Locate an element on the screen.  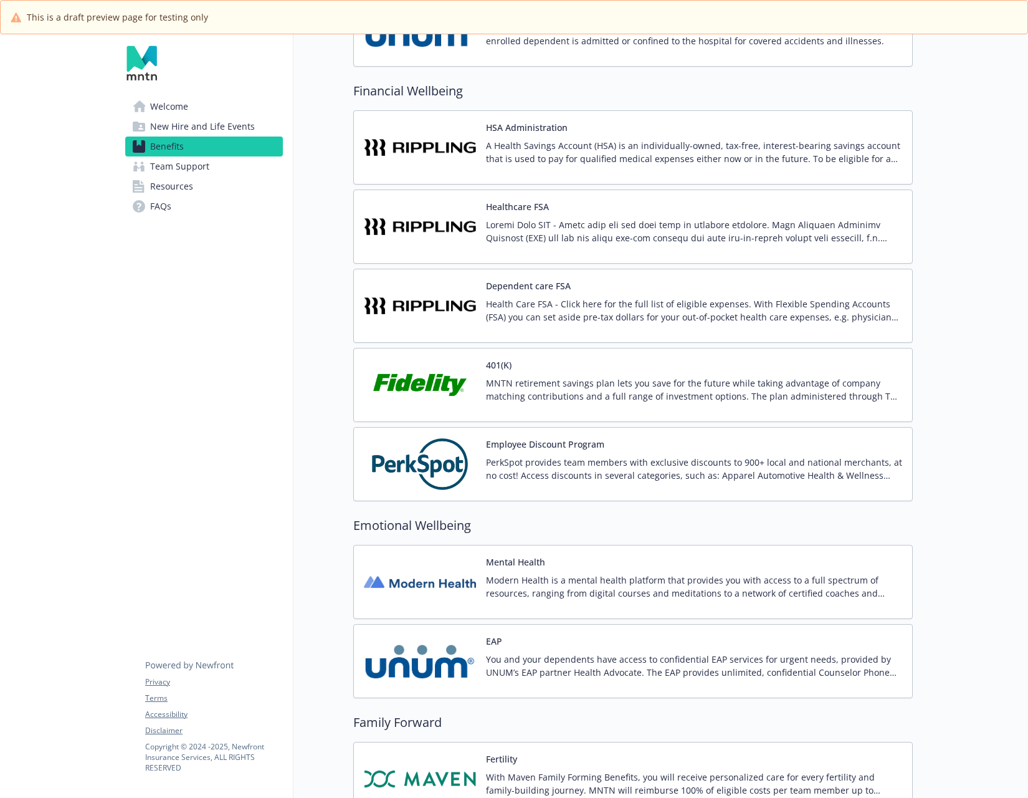
p: Loremi Dolo SIT - Ametc adip eli sed doei temp in utlabore etdolore. Magn Aliquaen Adminimv Quisn... is located at coordinates (694, 231).